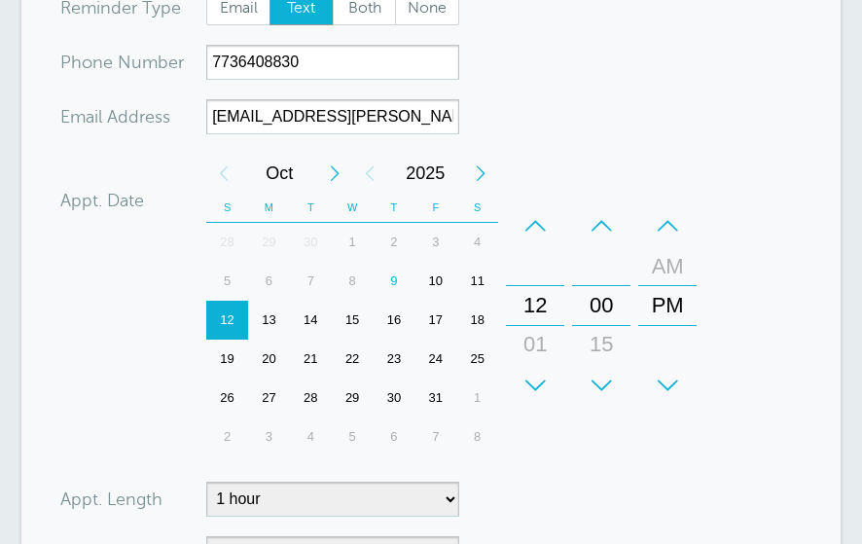 This screenshot has width=862, height=544. Describe the element at coordinates (310, 320) in the screenshot. I see `div: 14` at that location.